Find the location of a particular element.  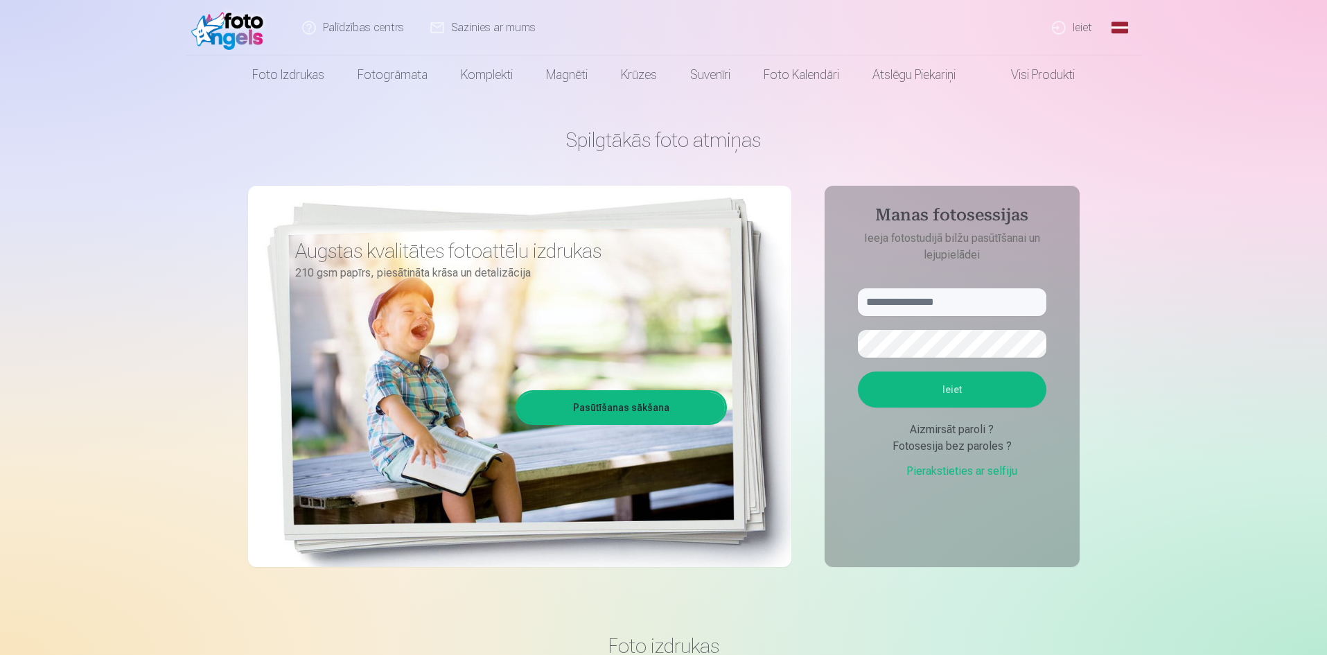

a: Pasūtīšanas sākšana is located at coordinates (621, 408).